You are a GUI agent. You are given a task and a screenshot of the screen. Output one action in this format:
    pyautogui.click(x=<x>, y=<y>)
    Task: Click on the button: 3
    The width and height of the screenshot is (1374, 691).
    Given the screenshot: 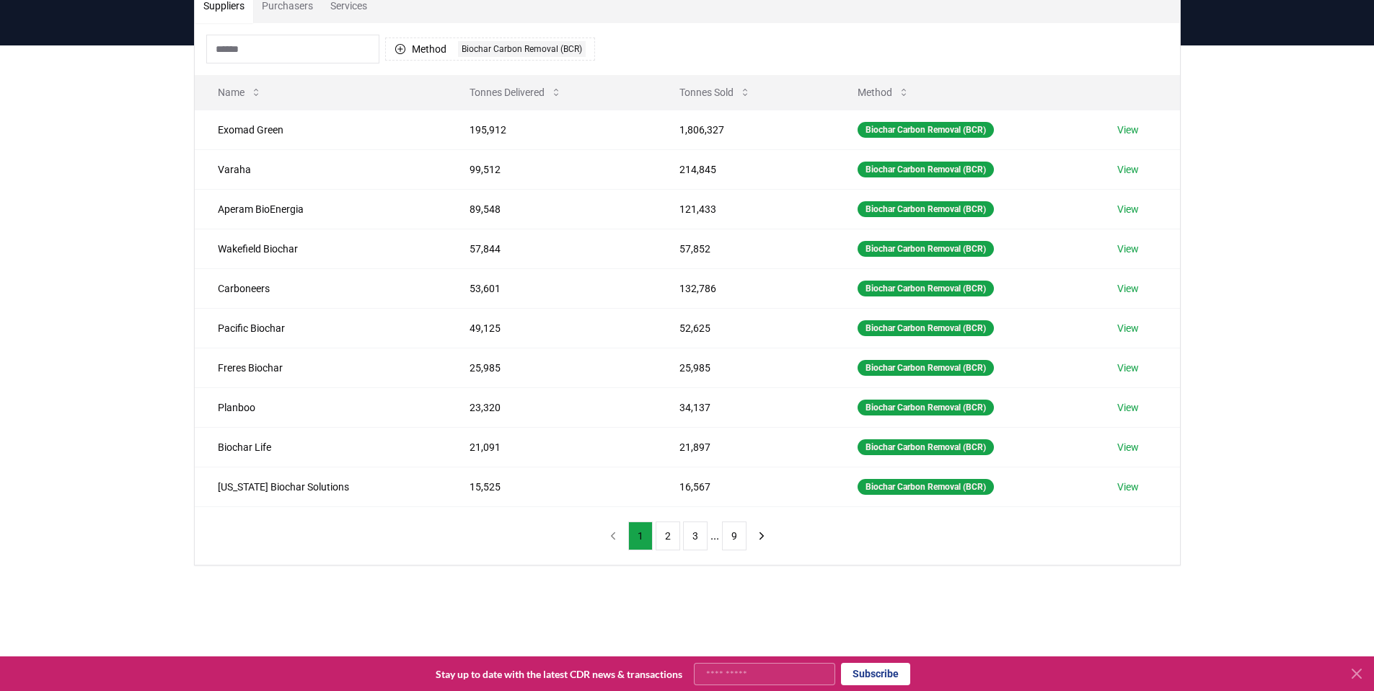 What is the action you would take?
    pyautogui.click(x=695, y=536)
    